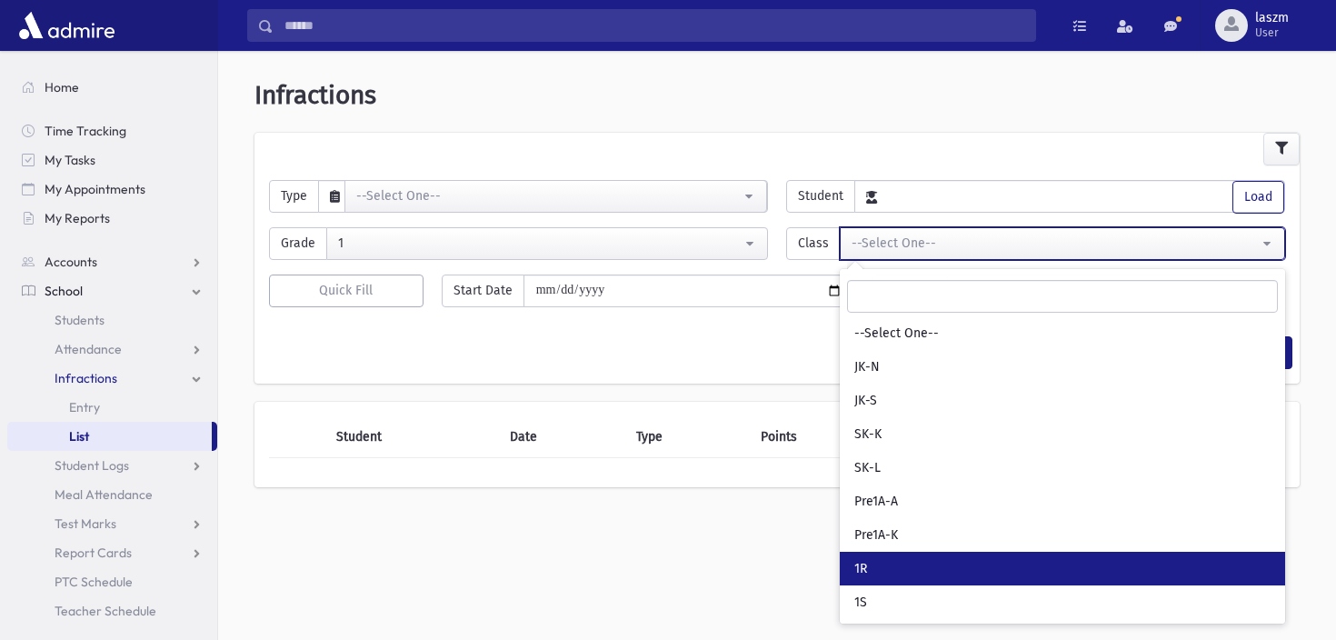  What do you see at coordinates (824, 437) in the screenshot?
I see `th: Points` at bounding box center [824, 437].